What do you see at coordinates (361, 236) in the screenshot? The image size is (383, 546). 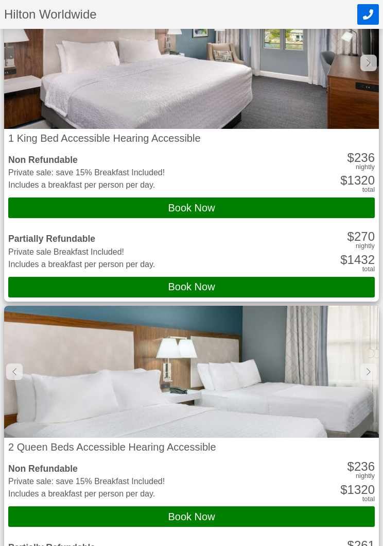 I see `div: 270` at bounding box center [361, 236].